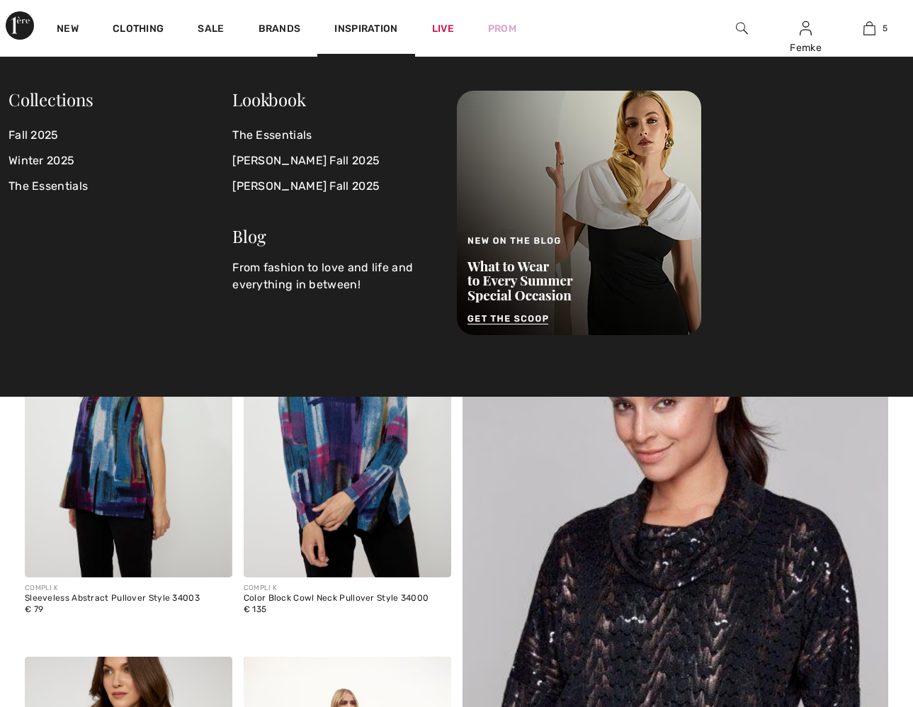 This screenshot has width=913, height=707. What do you see at coordinates (347, 422) in the screenshot?
I see `img: Color Block Cowl Neck Pullover Style 34000. As sample` at bounding box center [347, 422].